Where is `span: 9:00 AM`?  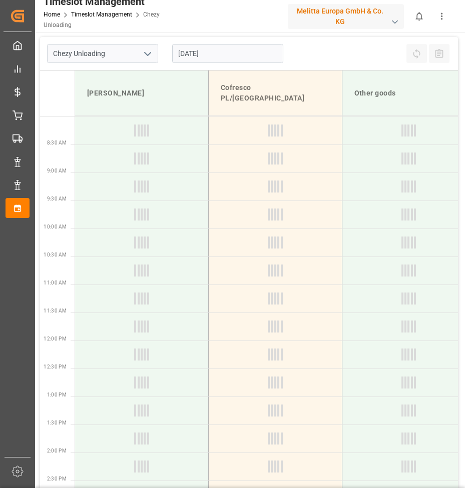 span: 9:00 AM is located at coordinates (57, 171).